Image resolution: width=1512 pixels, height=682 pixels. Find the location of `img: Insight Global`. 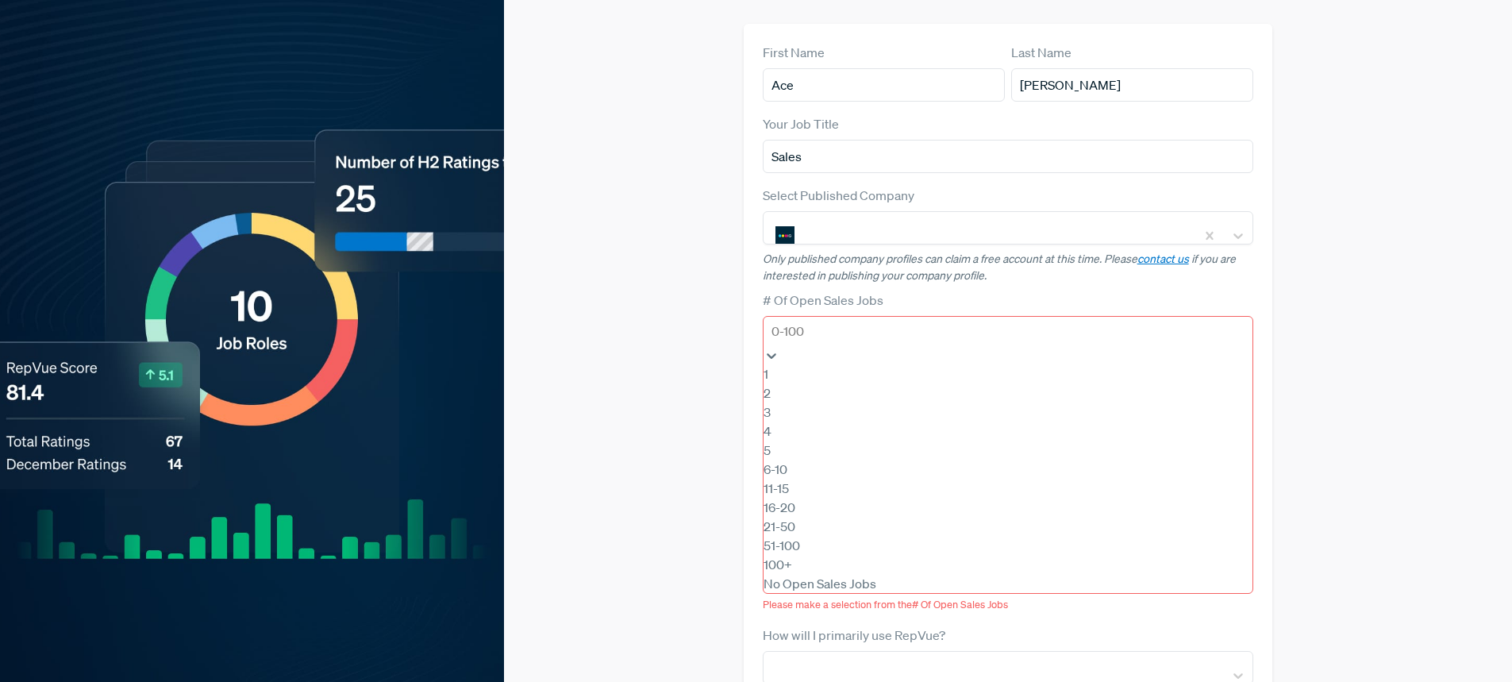

img: Insight Global is located at coordinates (785, 236).